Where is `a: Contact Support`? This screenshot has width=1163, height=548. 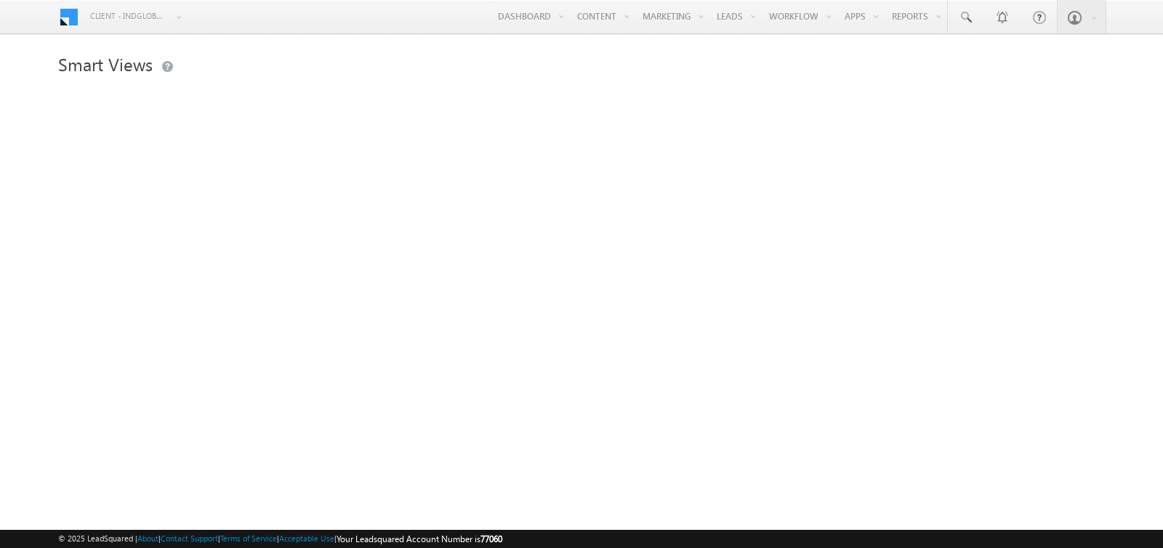 a: Contact Support is located at coordinates (189, 538).